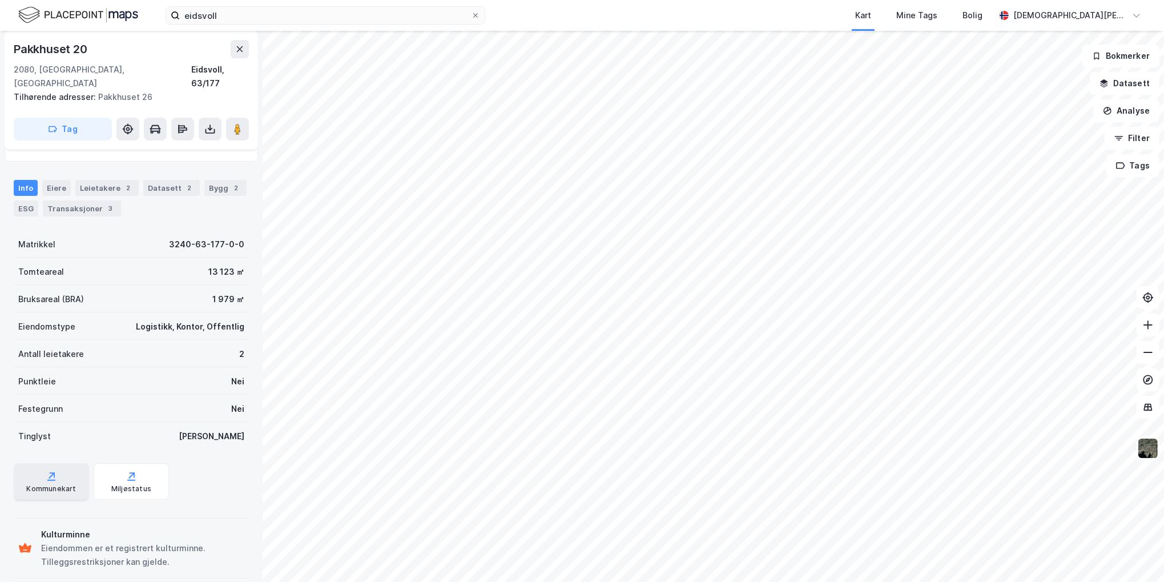 This screenshot has width=1164, height=582. Describe the element at coordinates (228, 299) in the screenshot. I see `div: 1 979 ㎡` at that location.